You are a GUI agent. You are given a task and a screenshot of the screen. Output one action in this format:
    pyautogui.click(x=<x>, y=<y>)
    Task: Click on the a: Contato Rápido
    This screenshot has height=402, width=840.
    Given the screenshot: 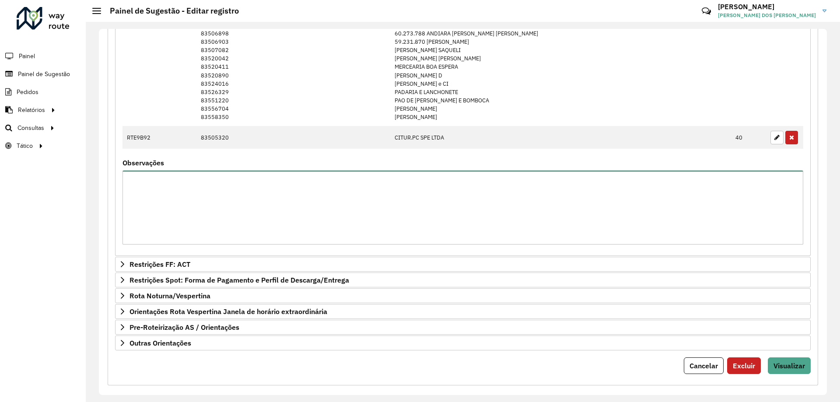 What is the action you would take?
    pyautogui.click(x=706, y=11)
    